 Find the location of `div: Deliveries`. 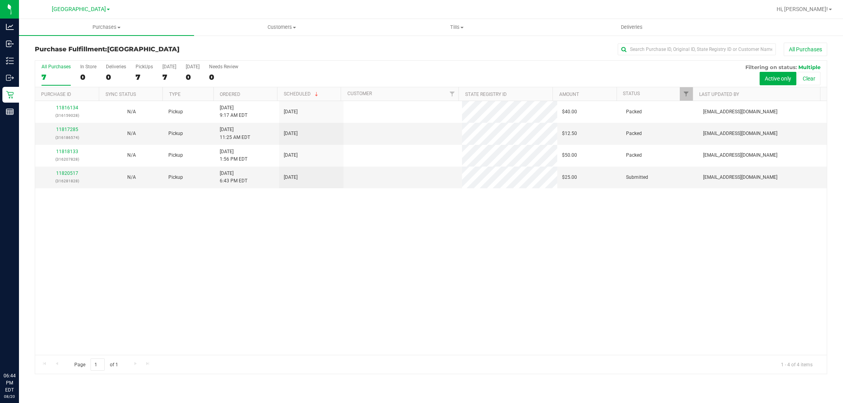

div: Deliveries is located at coordinates (116, 67).